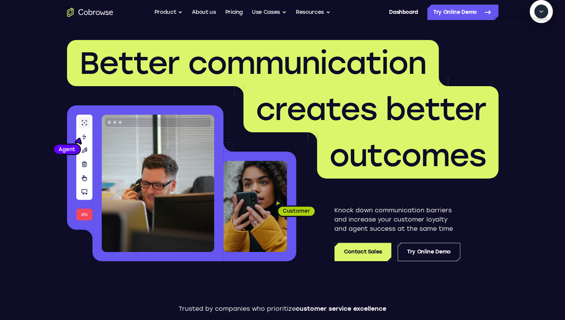 The image size is (565, 320). What do you see at coordinates (371, 109) in the screenshot?
I see `span: creates better` at bounding box center [371, 109].